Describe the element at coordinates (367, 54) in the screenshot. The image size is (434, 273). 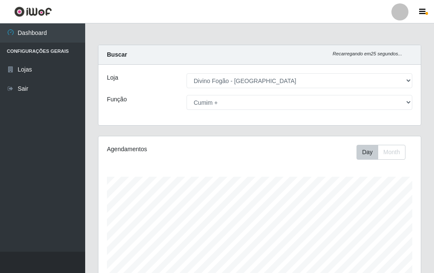
I see `i: Recarregando em 25 segundos...` at that location.